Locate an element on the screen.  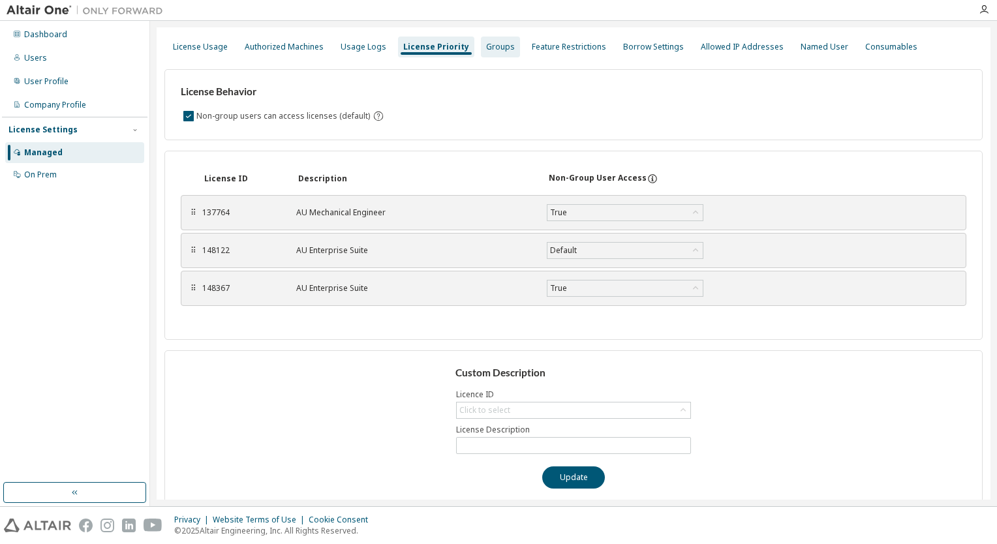
img: facebook.svg is located at coordinates (85, 525).